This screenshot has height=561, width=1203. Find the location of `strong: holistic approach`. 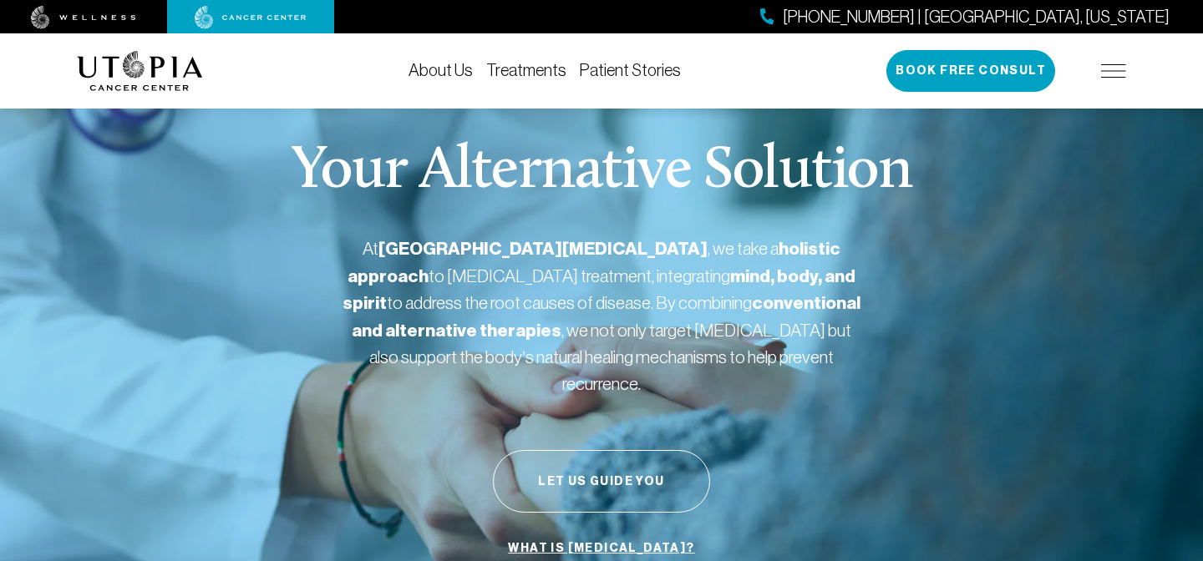

strong: holistic approach is located at coordinates (594, 262).